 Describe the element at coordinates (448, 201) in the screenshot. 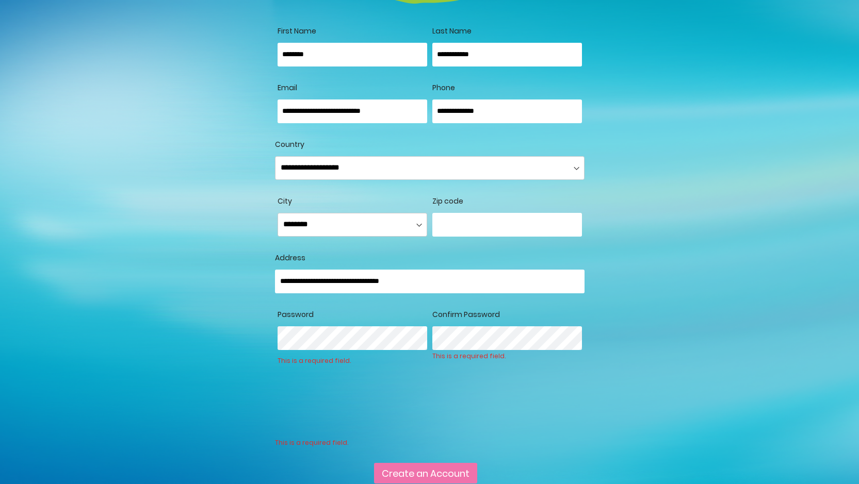

I see `span: Zip code` at that location.